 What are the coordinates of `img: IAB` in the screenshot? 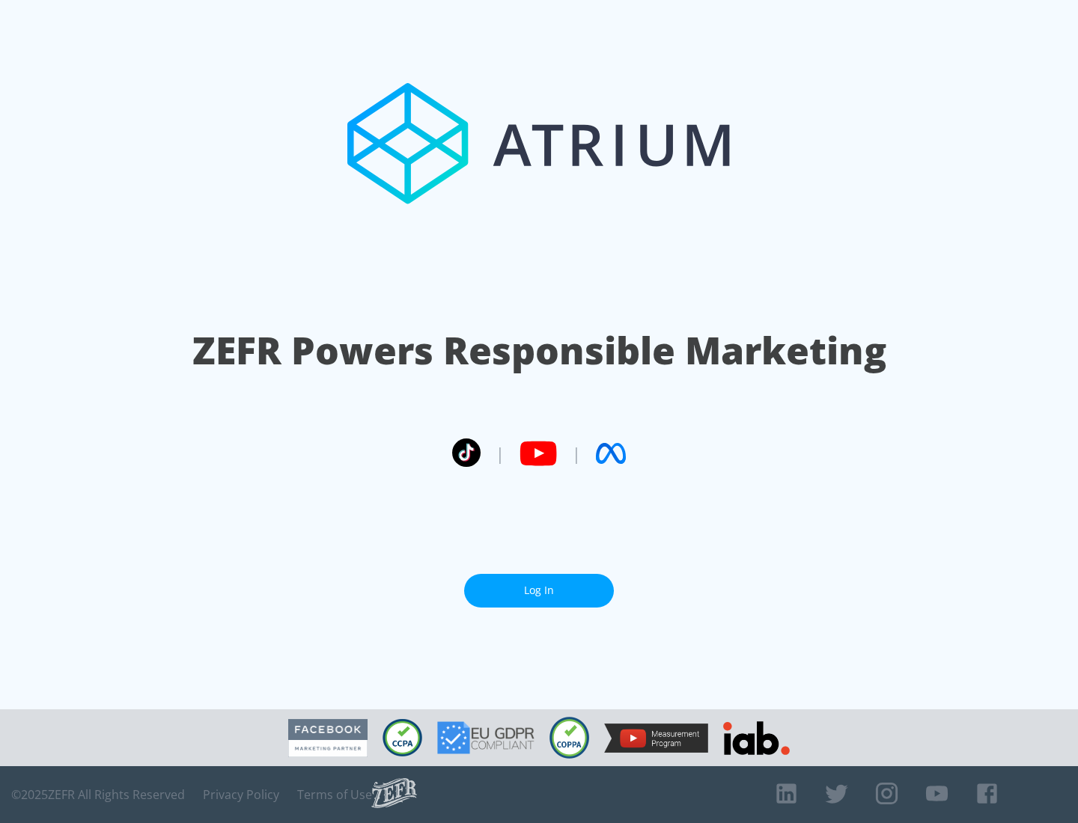 It's located at (756, 738).